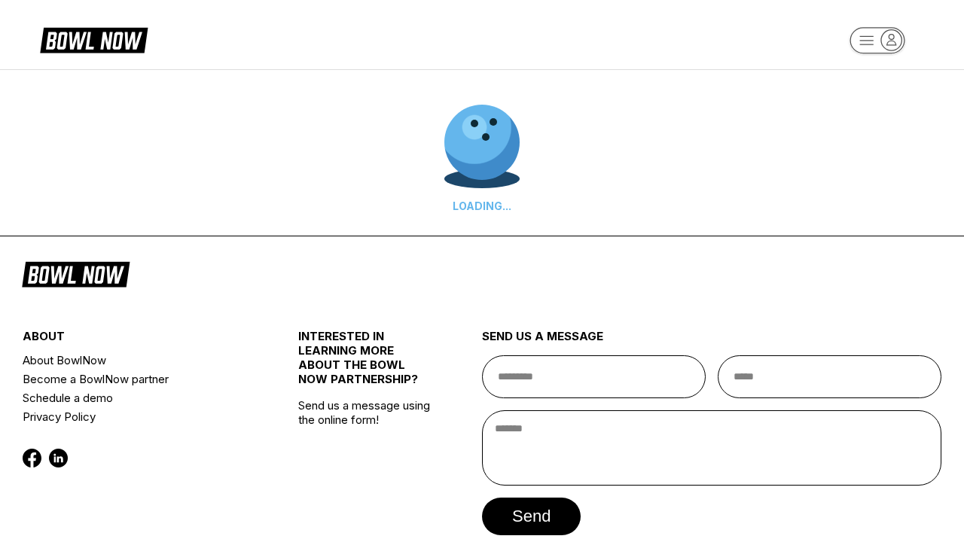  What do you see at coordinates (137, 360) in the screenshot?
I see `a: About BowlNow` at bounding box center [137, 360].